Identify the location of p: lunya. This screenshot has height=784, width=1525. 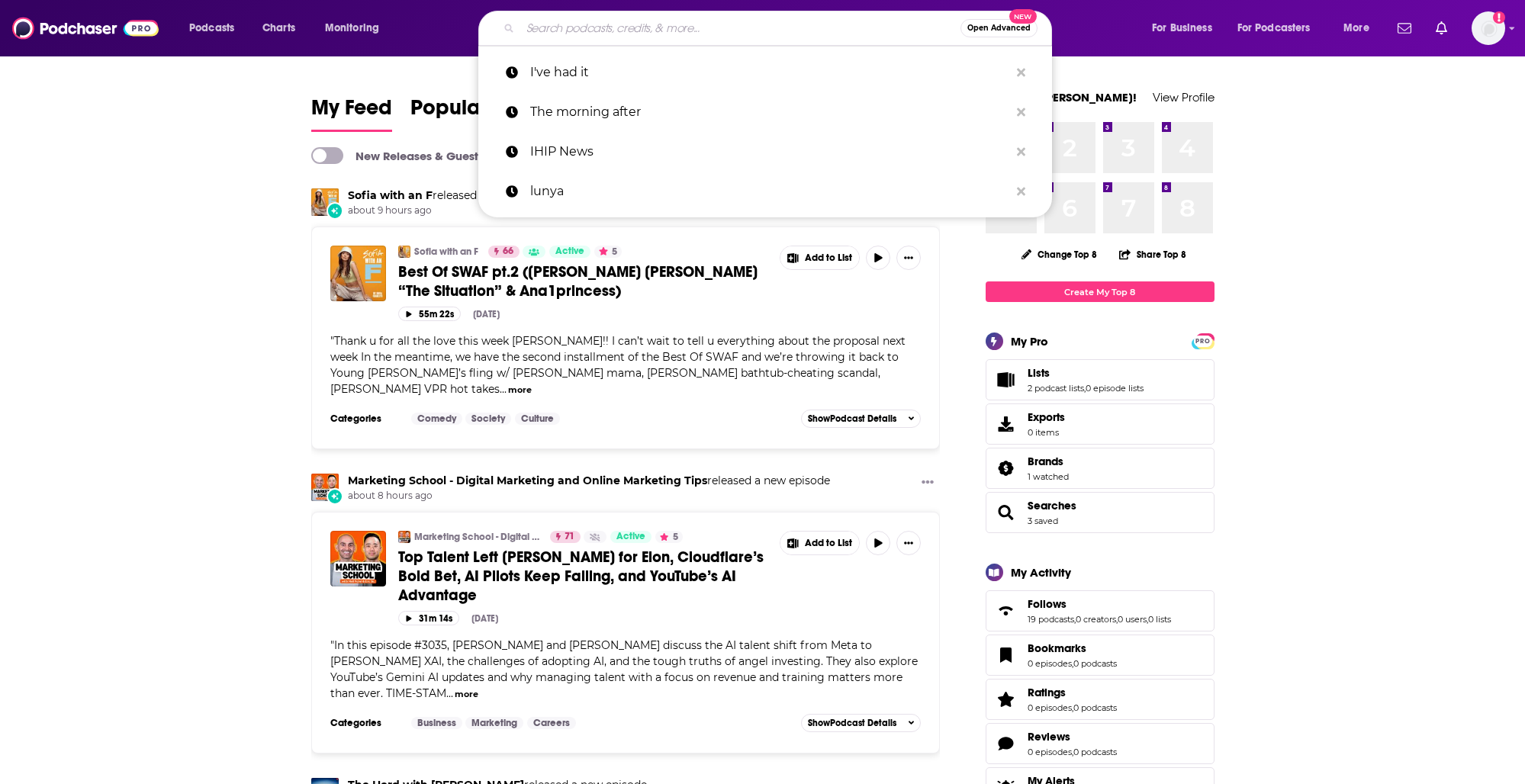
(770, 191).